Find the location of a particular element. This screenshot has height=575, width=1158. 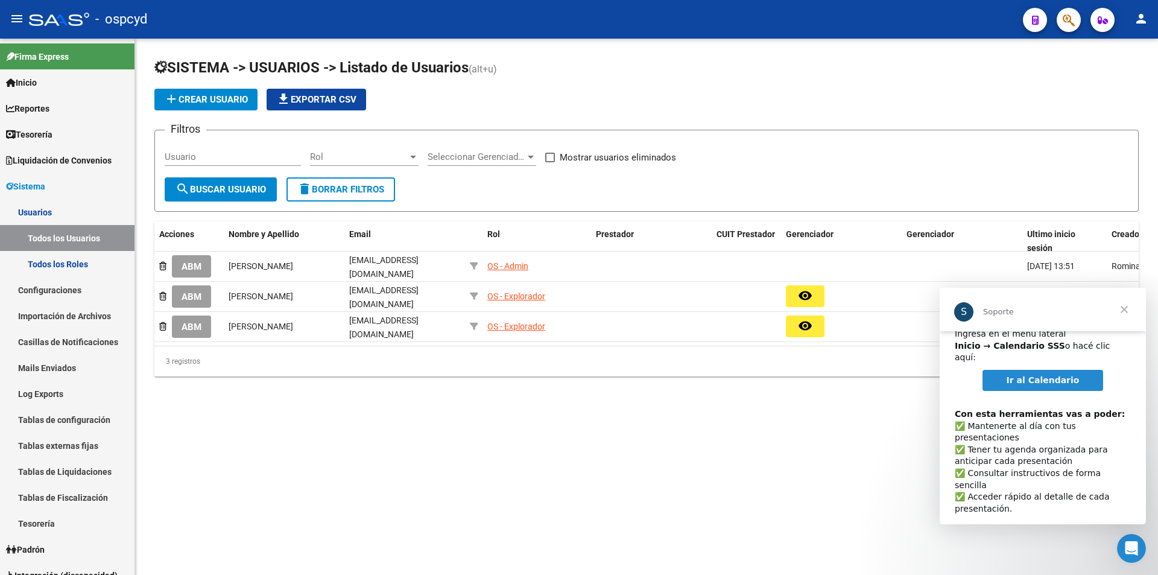

span: Firma Express is located at coordinates (37, 57).